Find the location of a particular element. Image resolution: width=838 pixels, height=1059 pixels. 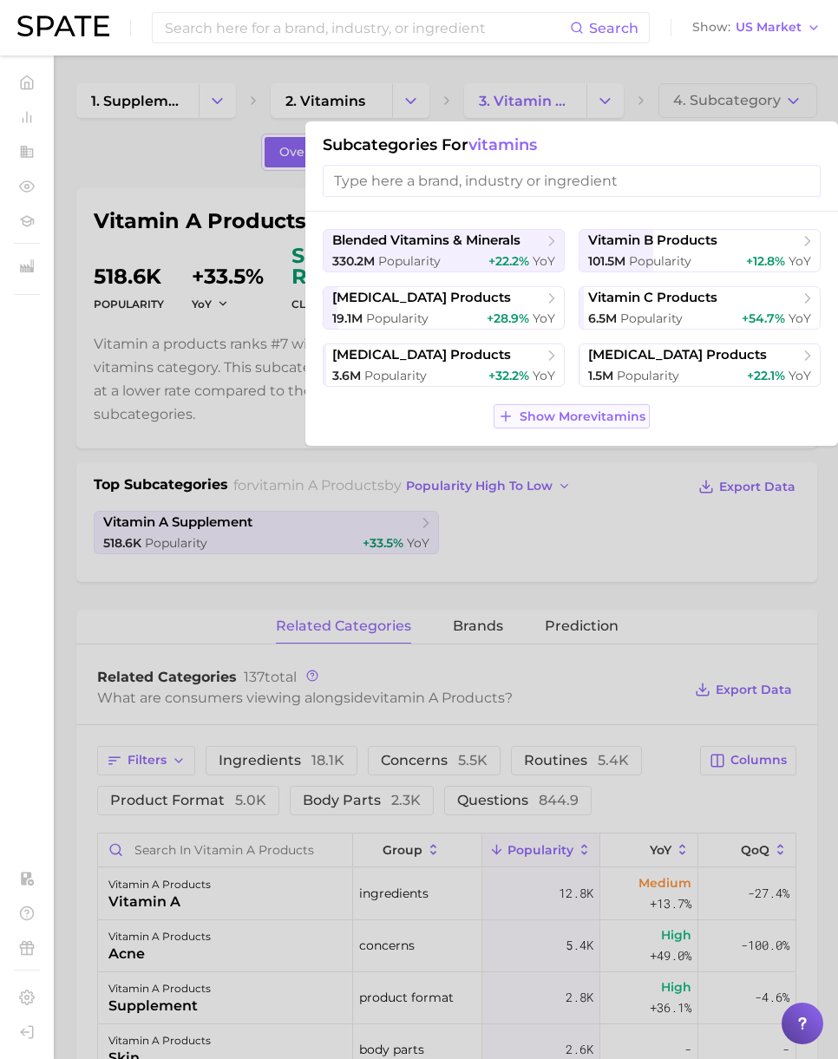

span: +54.7% is located at coordinates (763, 318).